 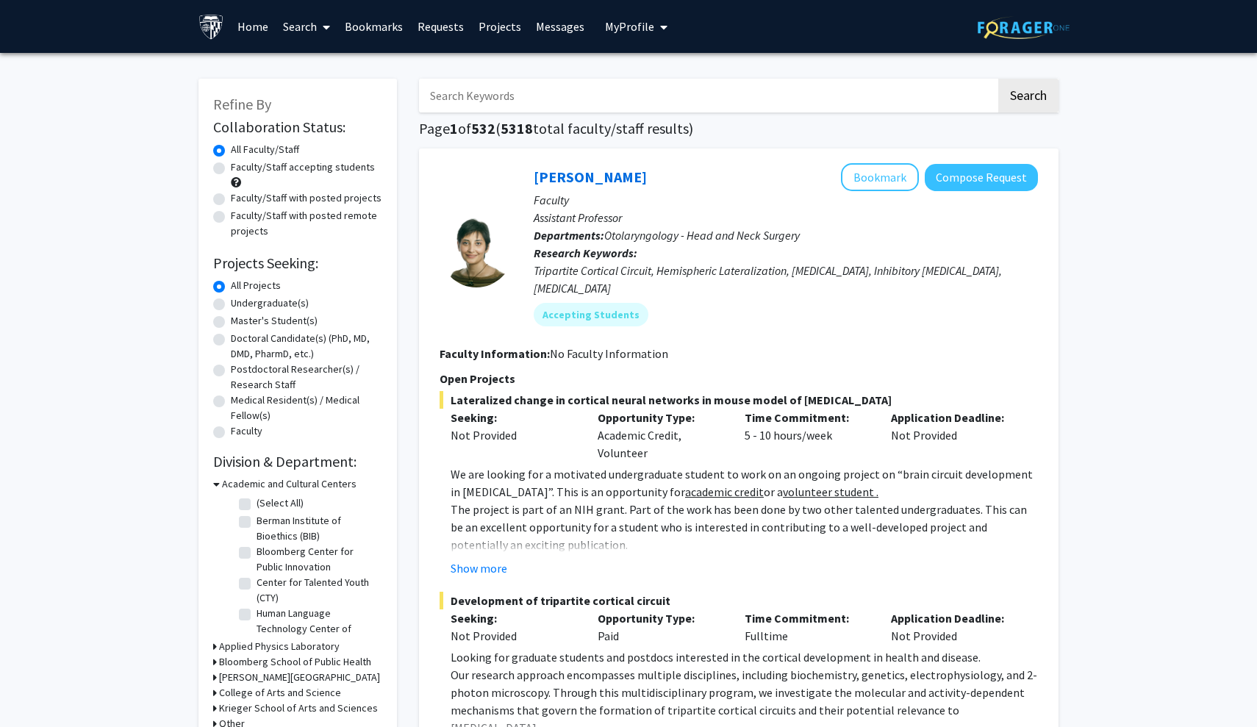 I want to click on b: Faculty Information:, so click(x=495, y=354).